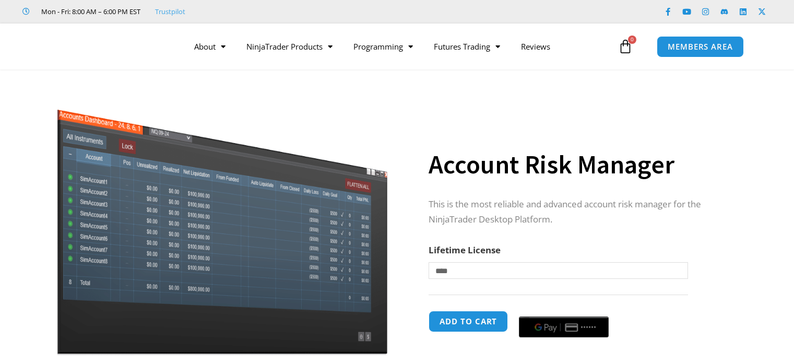 The image size is (794, 363). What do you see at coordinates (399, 46) in the screenshot?
I see `nav: Menu` at bounding box center [399, 46].